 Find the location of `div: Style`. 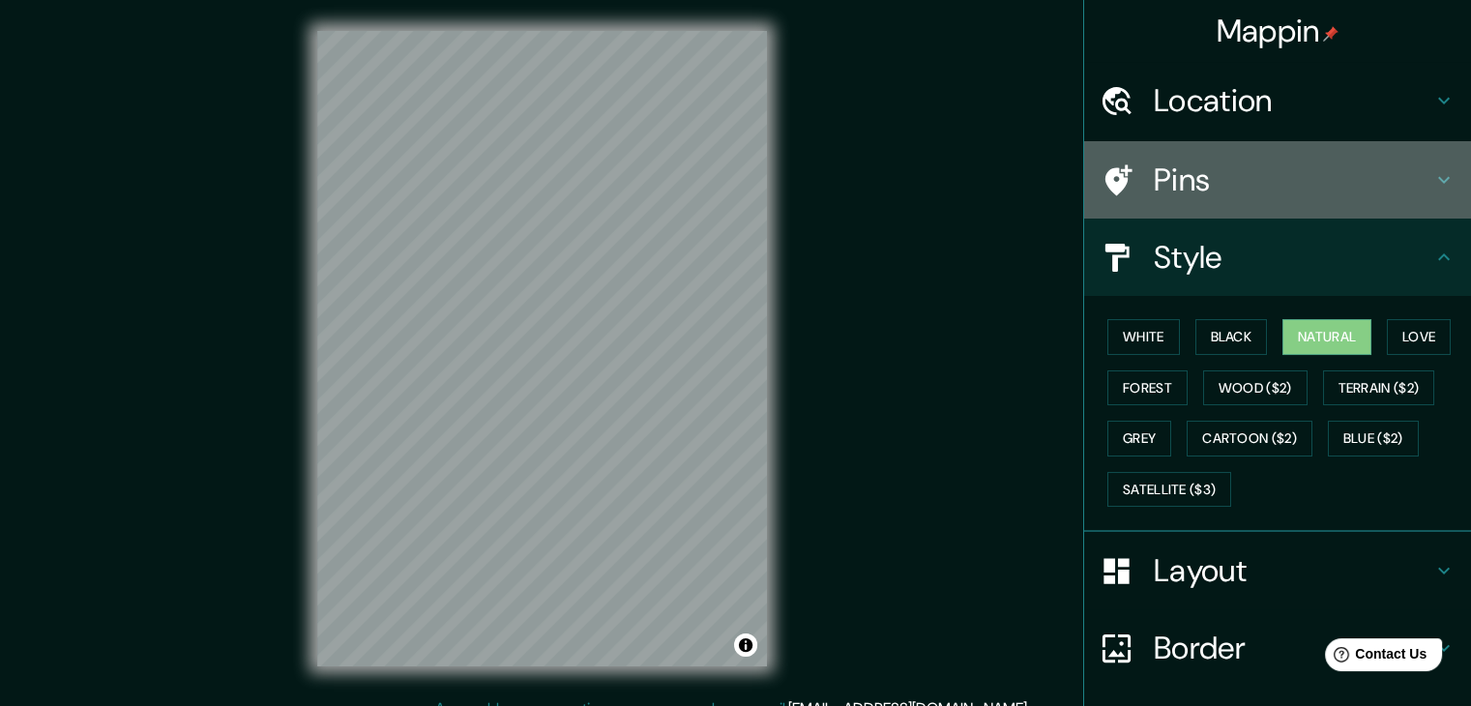

div: Style is located at coordinates (1278, 257).